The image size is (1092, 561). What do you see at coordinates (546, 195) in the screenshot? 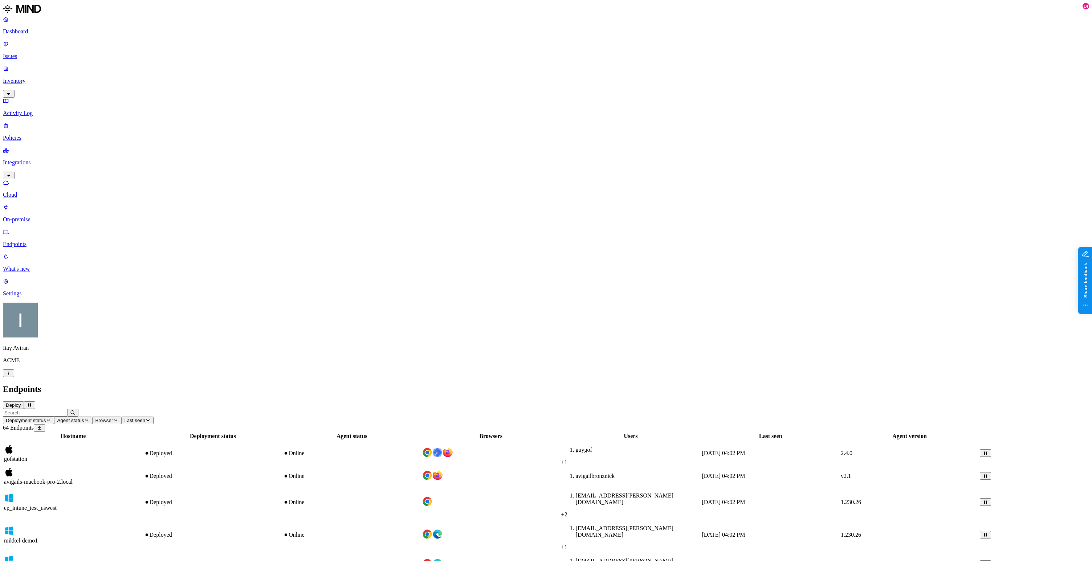
I see `p: Cloud` at bounding box center [546, 195].